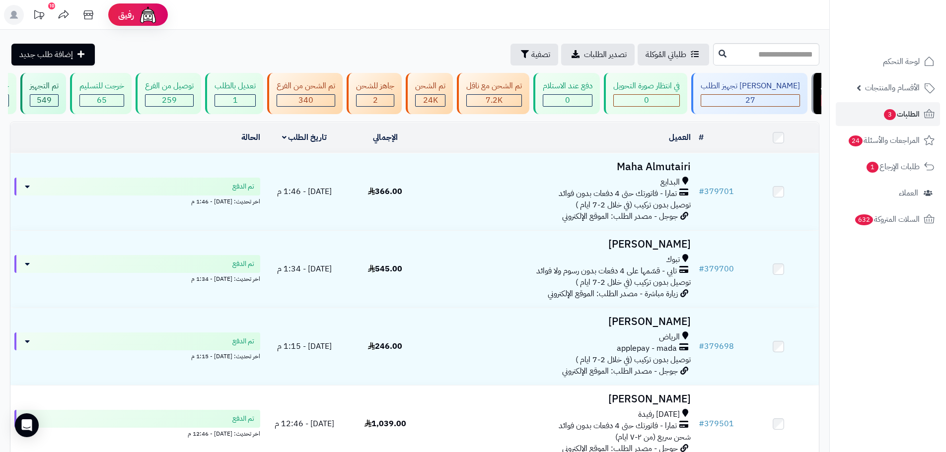 The width and height of the screenshot is (946, 452). Describe the element at coordinates (375, 100) in the screenshot. I see `div: 2` at that location.